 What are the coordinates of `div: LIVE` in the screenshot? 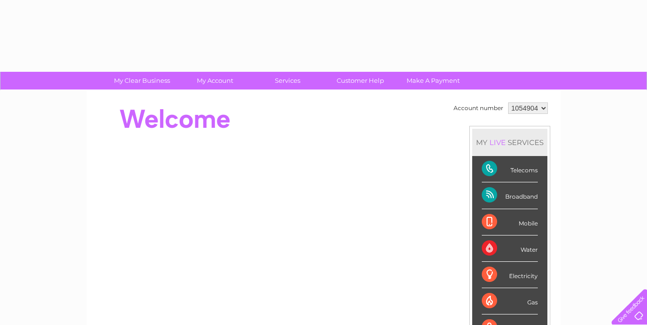 It's located at (498, 142).